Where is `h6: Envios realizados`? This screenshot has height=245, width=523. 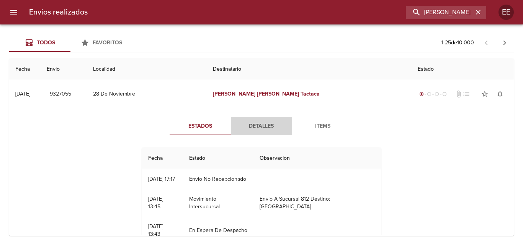 h6: Envios realizados is located at coordinates (58, 12).